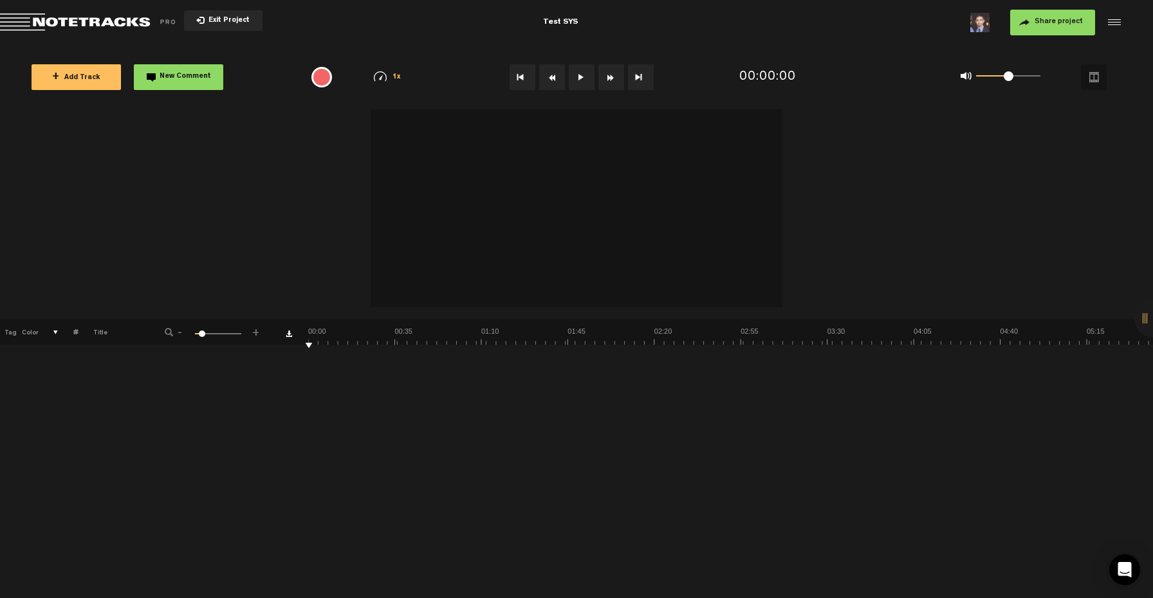 This screenshot has width=1153, height=598. I want to click on button: Share project, so click(1052, 23).